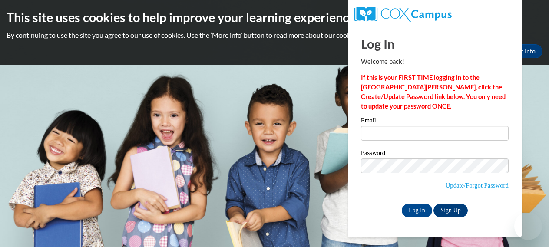 The height and width of the screenshot is (247, 549). I want to click on input: Log In, so click(417, 211).